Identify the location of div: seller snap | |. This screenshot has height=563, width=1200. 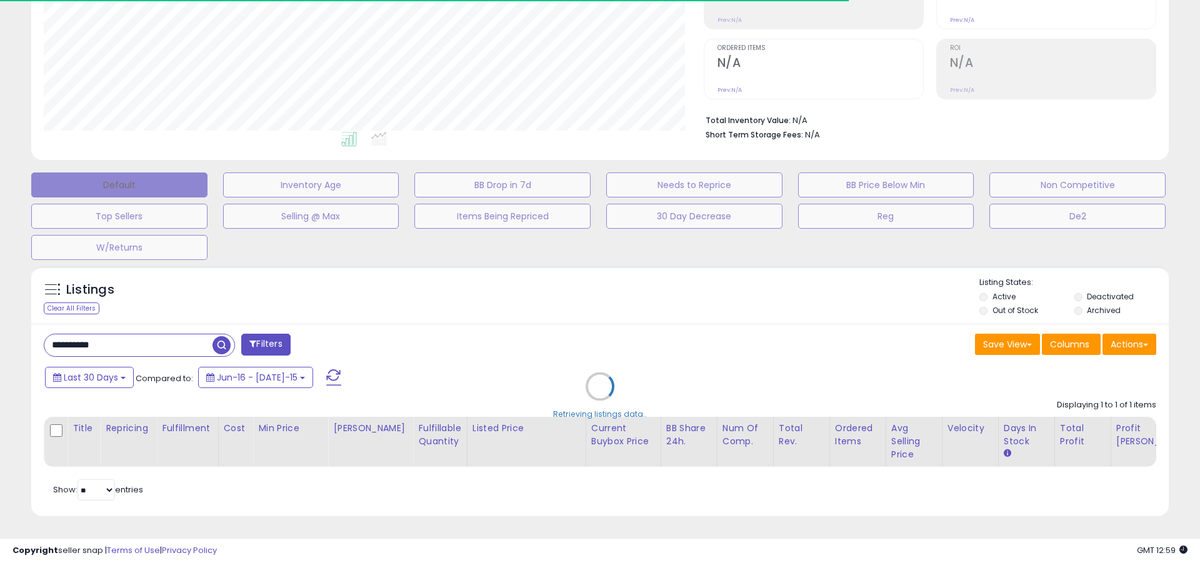
(114, 551).